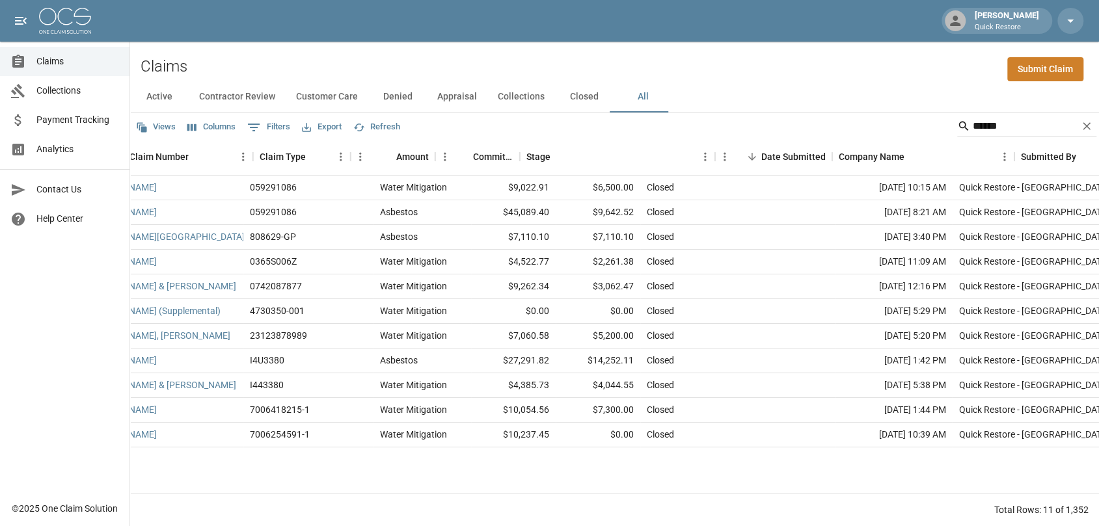  What do you see at coordinates (584, 97) in the screenshot?
I see `button: Closed` at bounding box center [584, 97].